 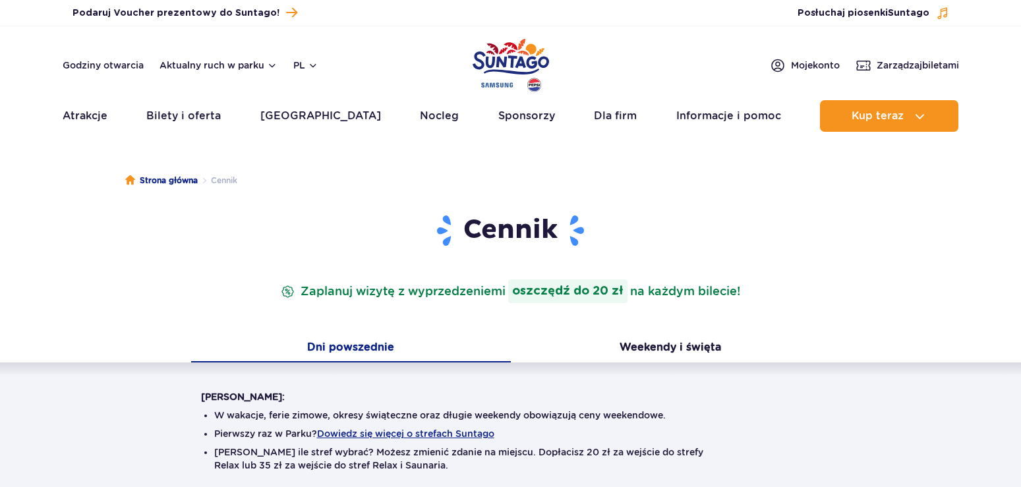 I want to click on a: Godziny otwarcia, so click(x=103, y=65).